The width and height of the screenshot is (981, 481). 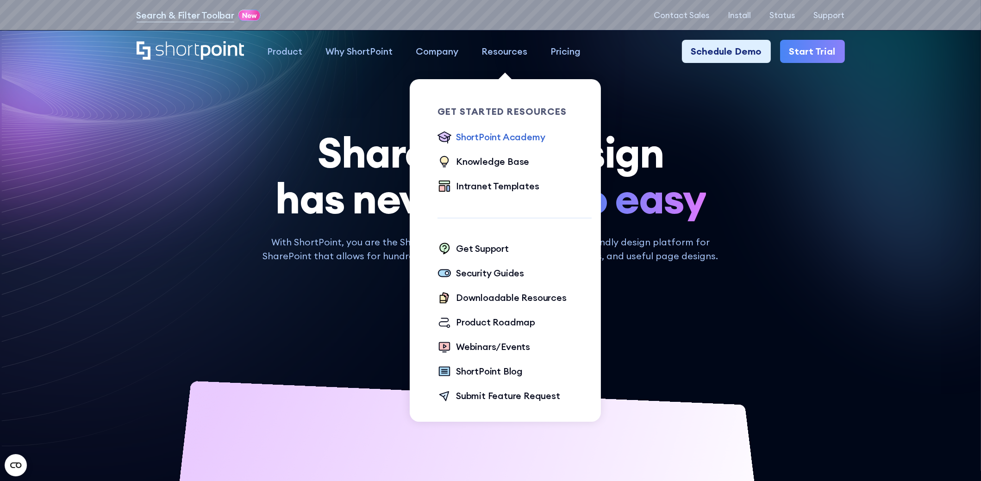 What do you see at coordinates (437, 51) in the screenshot?
I see `div: Company` at bounding box center [437, 51].